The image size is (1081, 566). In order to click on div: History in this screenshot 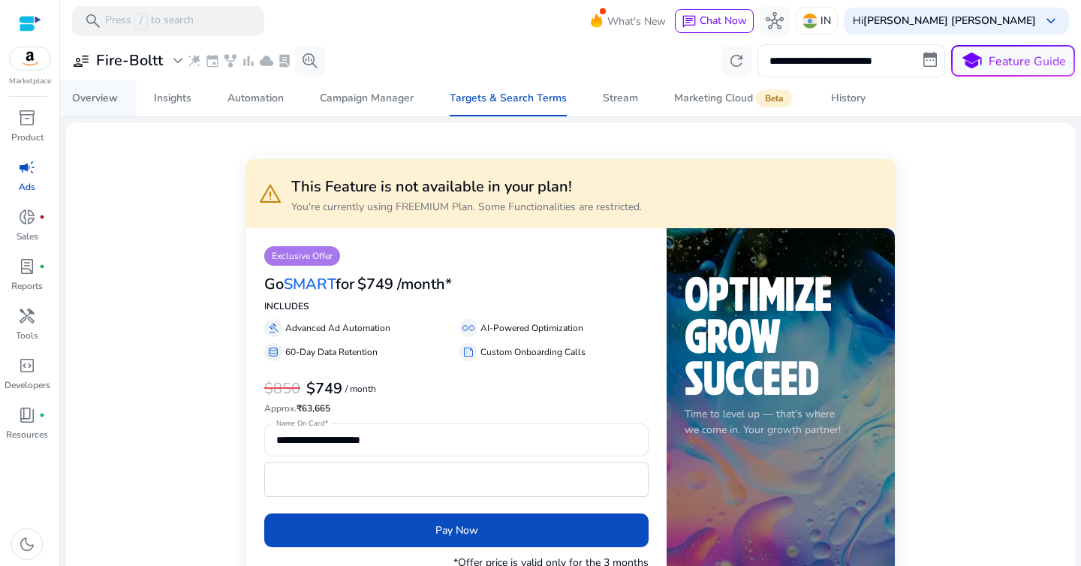, I will do `click(849, 98)`.